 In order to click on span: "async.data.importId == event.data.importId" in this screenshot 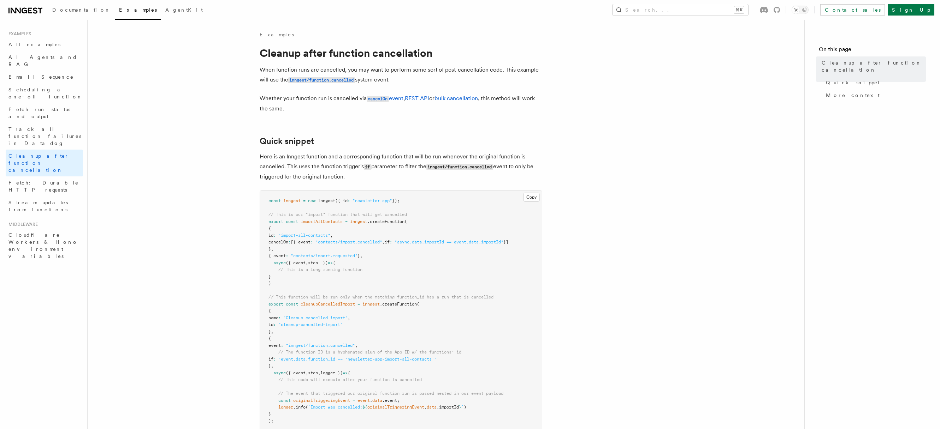, I will do `click(449, 242)`.